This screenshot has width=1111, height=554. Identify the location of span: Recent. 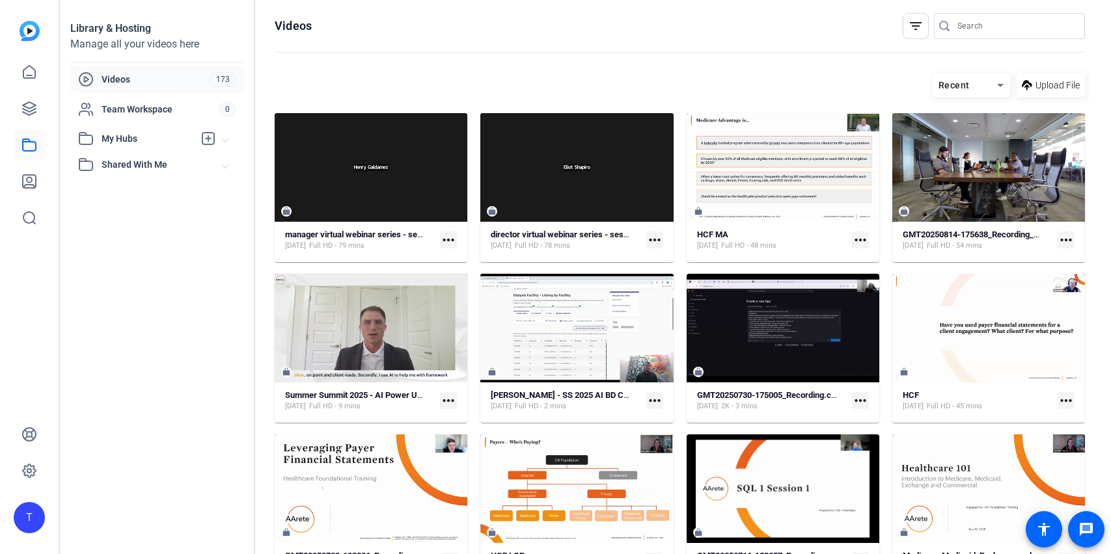
(954, 85).